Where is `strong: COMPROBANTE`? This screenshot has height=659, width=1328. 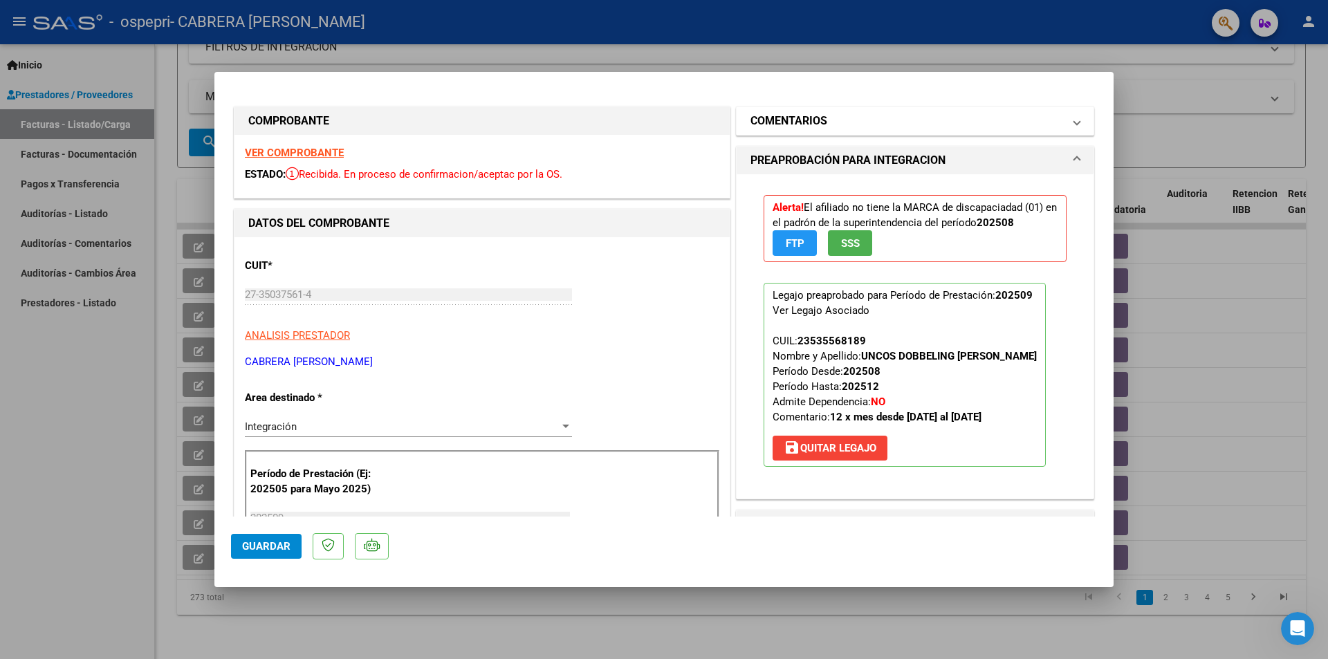 strong: COMPROBANTE is located at coordinates (288, 120).